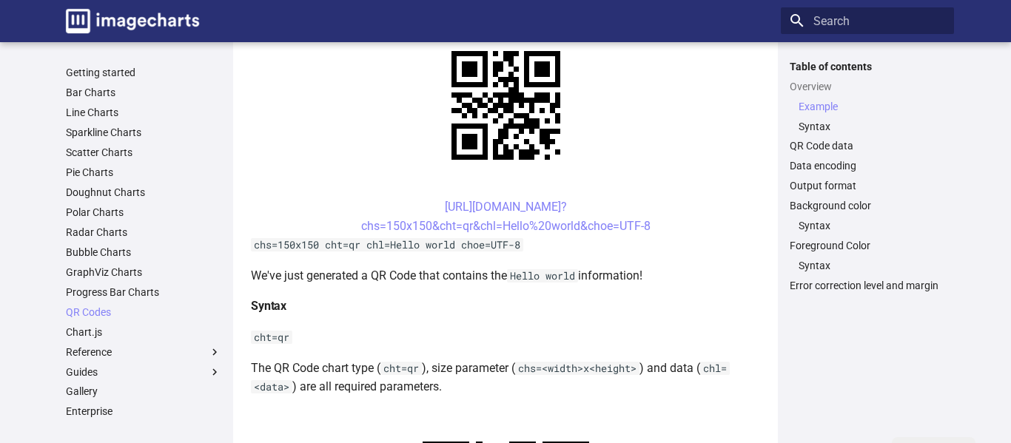  What do you see at coordinates (144, 332) in the screenshot?
I see `a: Chart.js` at bounding box center [144, 332].